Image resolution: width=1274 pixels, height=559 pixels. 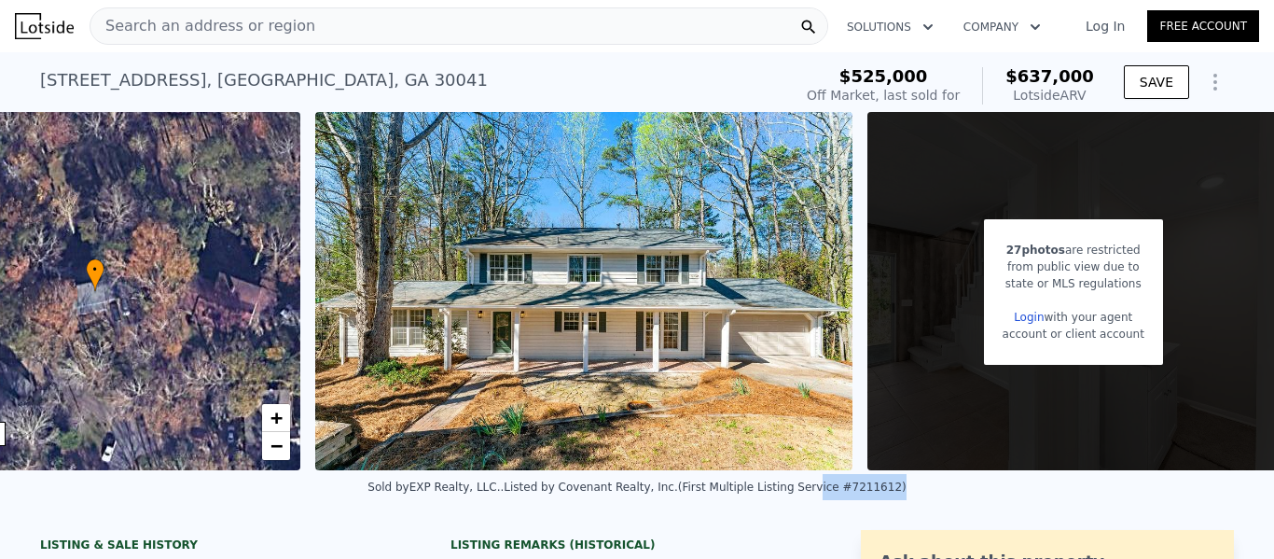 I want to click on span: $525,000, so click(x=883, y=76).